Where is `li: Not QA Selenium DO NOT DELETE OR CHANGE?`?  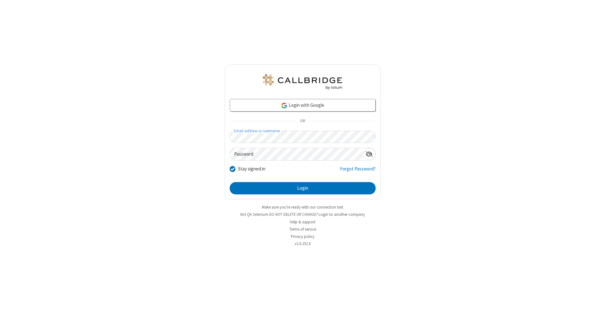
li: Not QA Selenium DO NOT DELETE OR CHANGE? is located at coordinates (302, 214).